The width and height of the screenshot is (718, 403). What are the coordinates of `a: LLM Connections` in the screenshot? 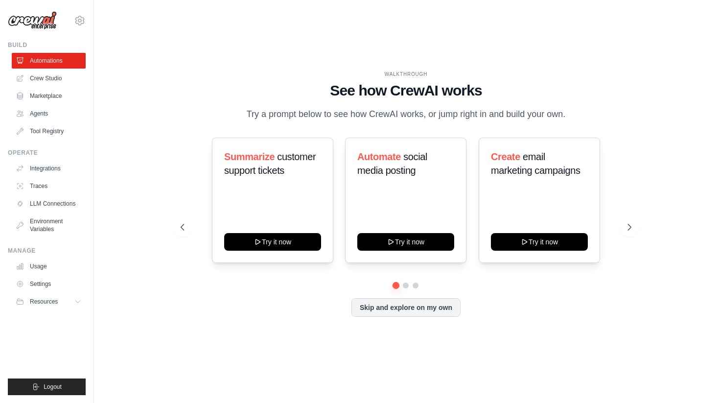 It's located at (48, 204).